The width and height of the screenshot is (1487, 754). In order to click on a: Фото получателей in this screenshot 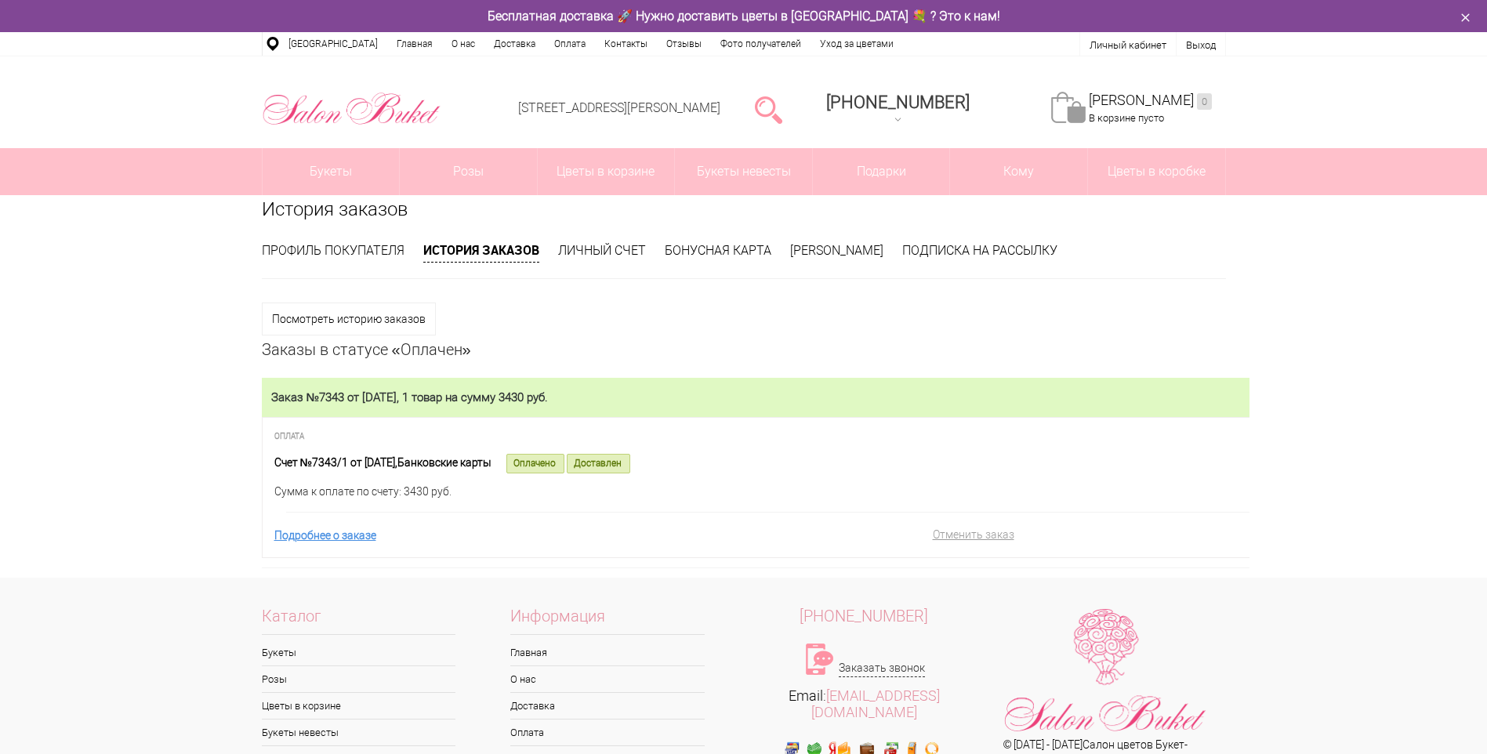, I will do `click(760, 44)`.